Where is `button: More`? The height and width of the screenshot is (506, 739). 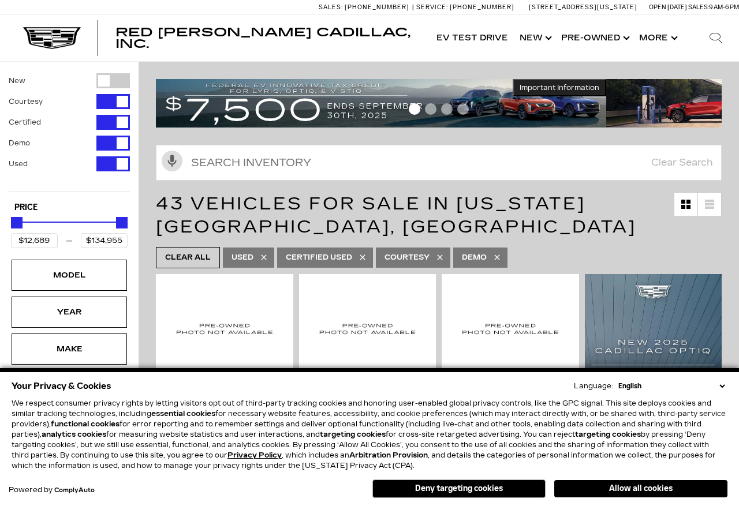
button: More is located at coordinates (657, 38).